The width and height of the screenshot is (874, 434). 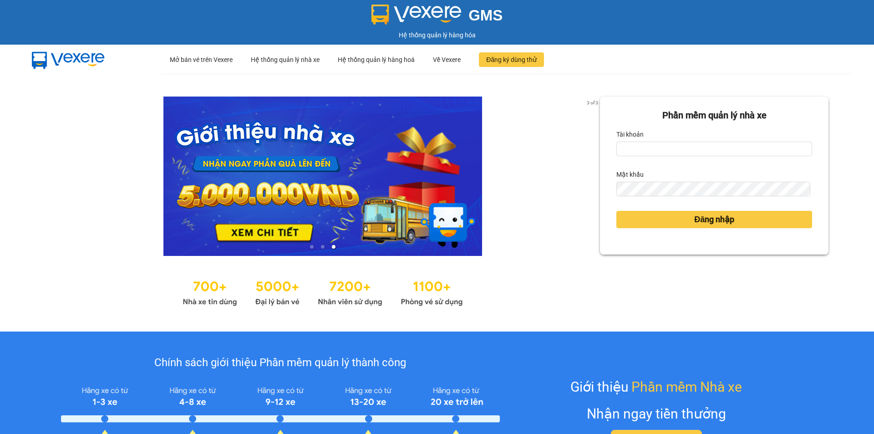 What do you see at coordinates (485, 15) in the screenshot?
I see `span: GMS` at bounding box center [485, 15].